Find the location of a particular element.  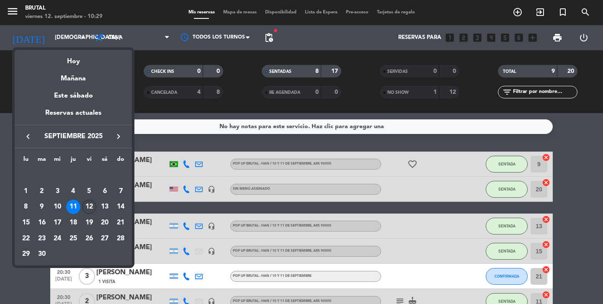

i: keyboard_arrow_left is located at coordinates (28, 136).